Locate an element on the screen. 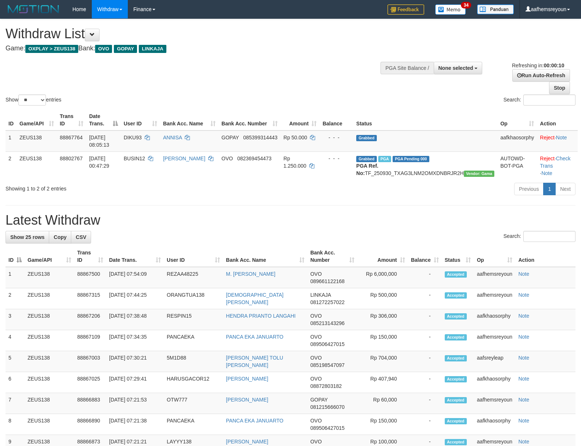 This screenshot has width=581, height=446. th: Status: activate to sort column ascending is located at coordinates (458, 256).